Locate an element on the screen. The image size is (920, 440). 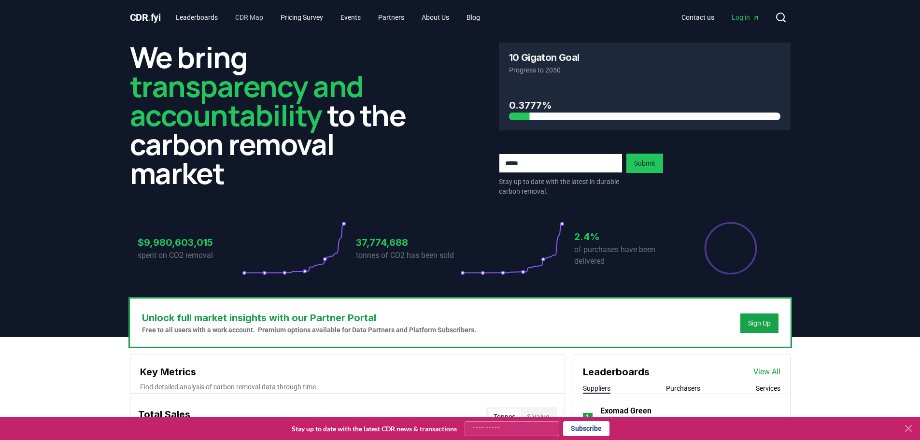
button: $ Value is located at coordinates (538, 417).